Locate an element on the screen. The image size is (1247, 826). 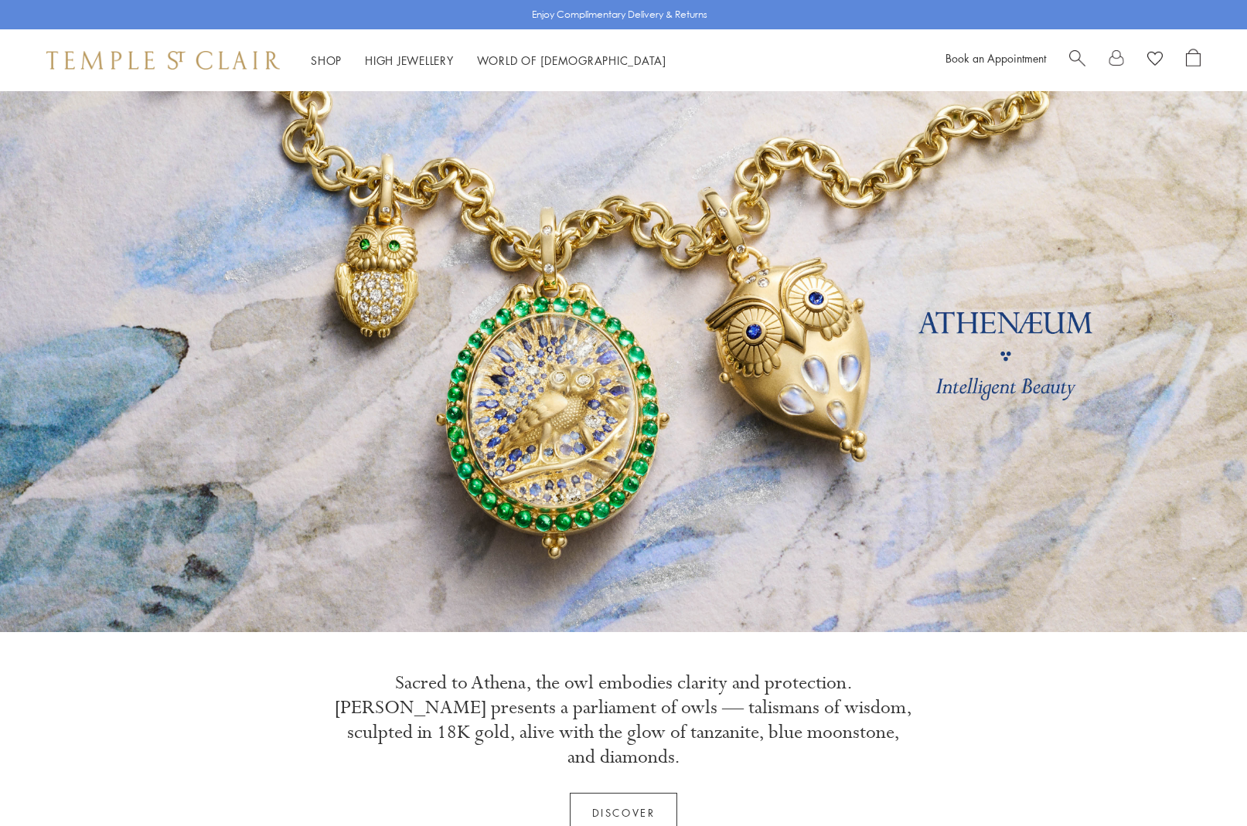
a: View Wishlist is located at coordinates (1155, 60).